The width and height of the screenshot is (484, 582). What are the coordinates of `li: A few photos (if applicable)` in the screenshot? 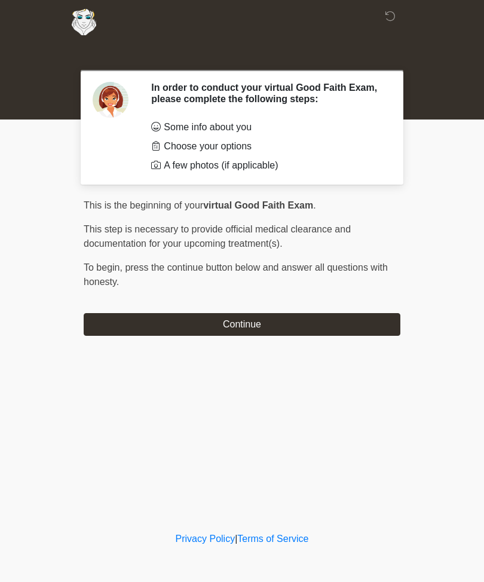 It's located at (266, 165).